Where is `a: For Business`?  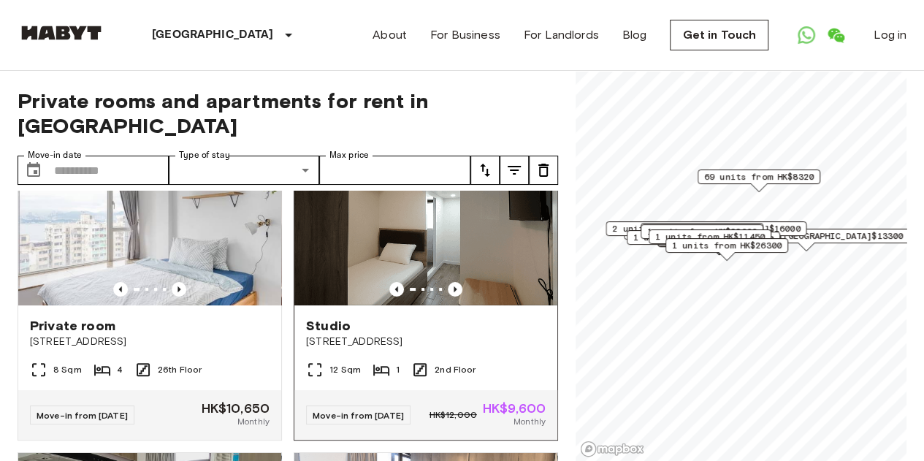 a: For Business is located at coordinates (465, 35).